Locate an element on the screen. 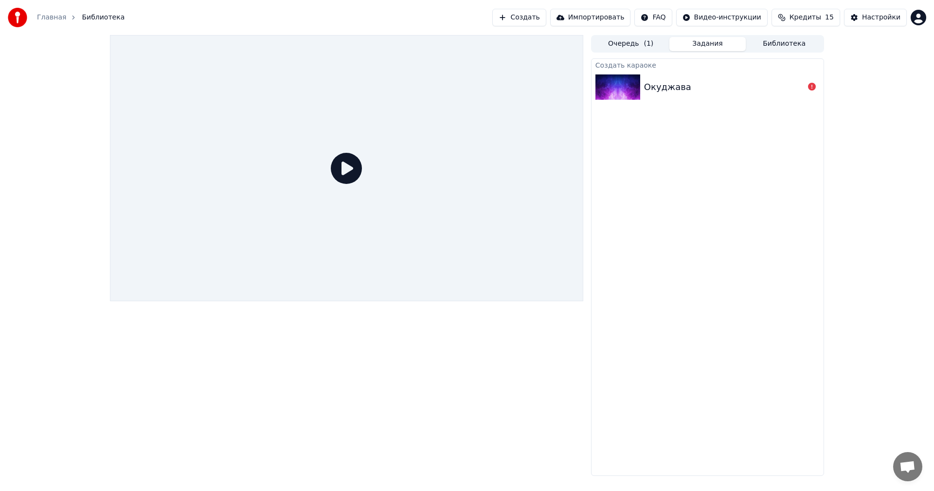 The image size is (934, 491). button: Задания is located at coordinates (708, 44).